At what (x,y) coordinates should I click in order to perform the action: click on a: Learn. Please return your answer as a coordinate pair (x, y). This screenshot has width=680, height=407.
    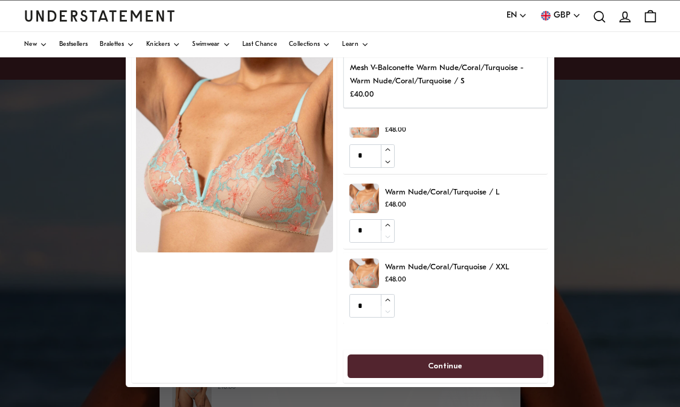
    Looking at the image, I should click on (355, 45).